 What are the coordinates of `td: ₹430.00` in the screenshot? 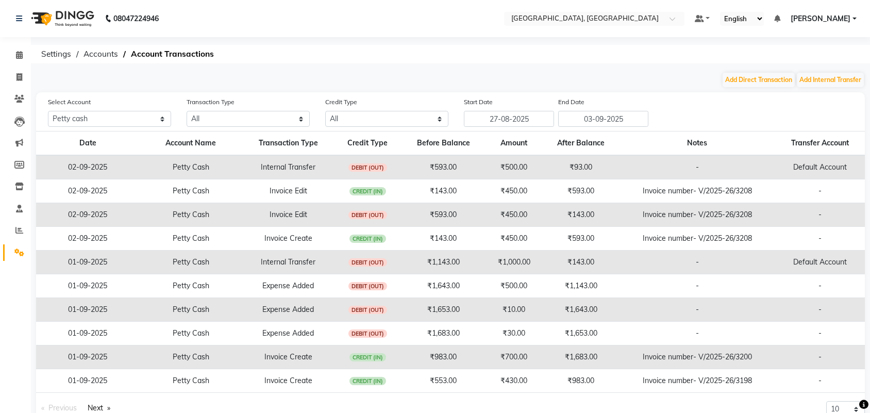 It's located at (513, 381).